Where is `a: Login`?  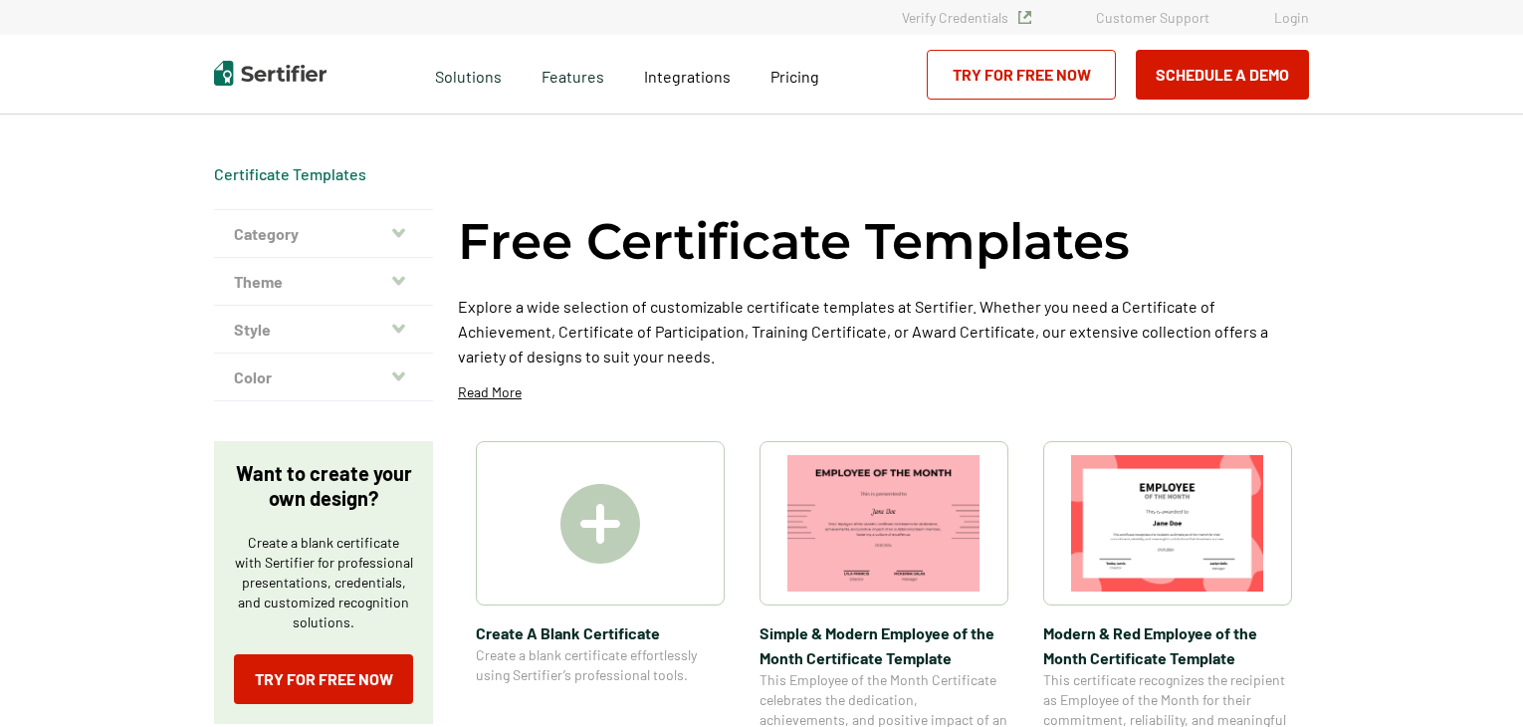 a: Login is located at coordinates (1291, 17).